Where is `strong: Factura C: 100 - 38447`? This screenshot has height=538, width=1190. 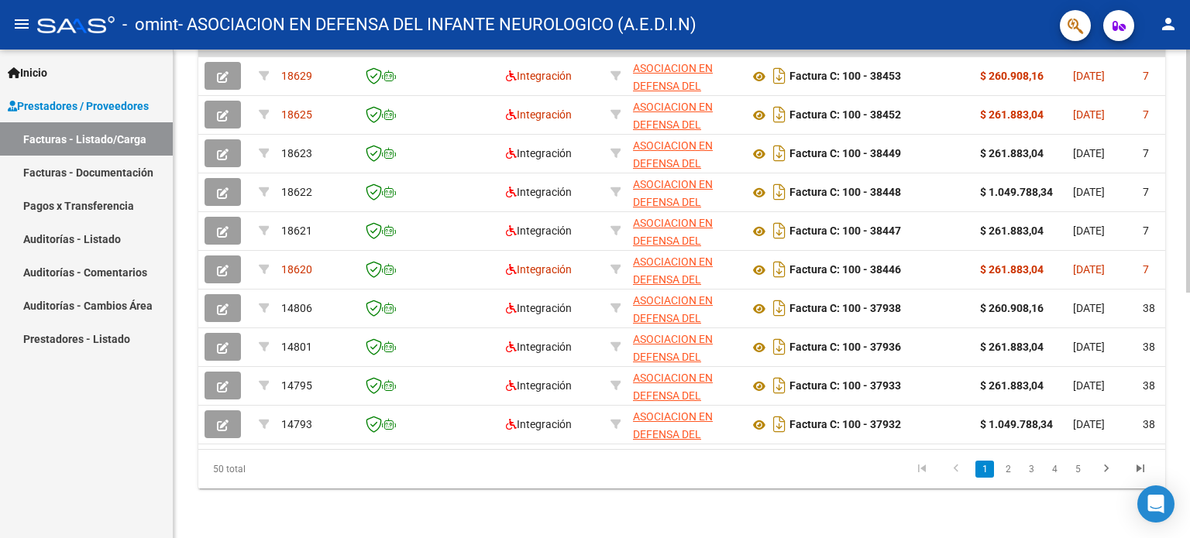
strong: Factura C: 100 - 38447 is located at coordinates (845, 232).